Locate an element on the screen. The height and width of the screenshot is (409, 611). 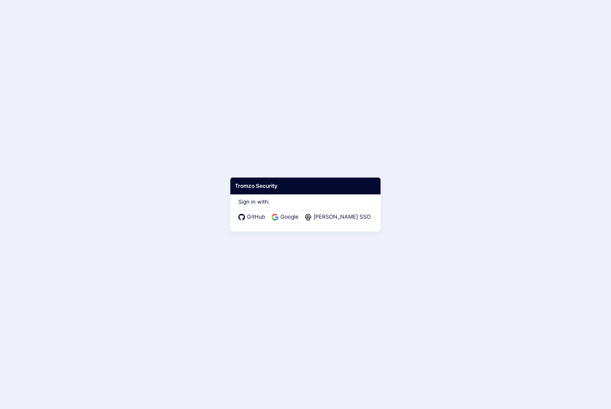
div: Sign in with: is located at coordinates (305, 206).